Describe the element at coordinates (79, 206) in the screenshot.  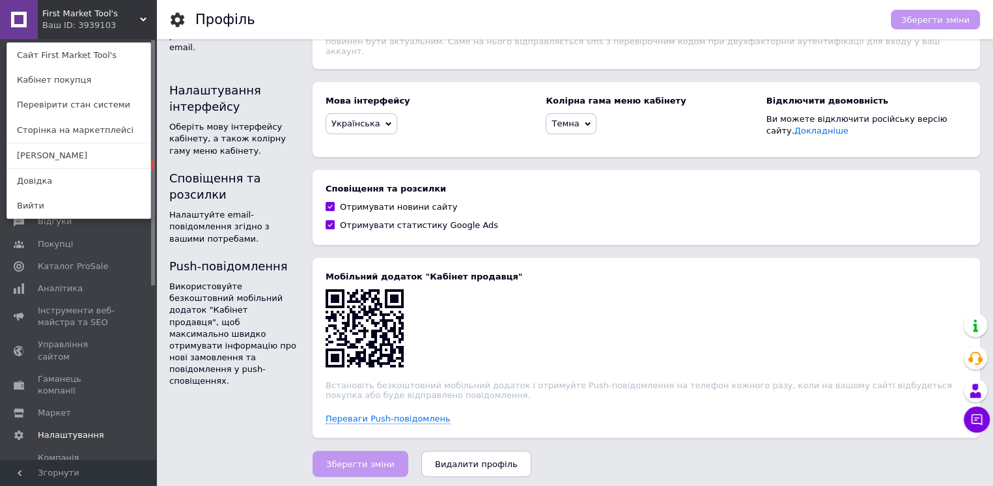
I see `a: Вийти` at that location.